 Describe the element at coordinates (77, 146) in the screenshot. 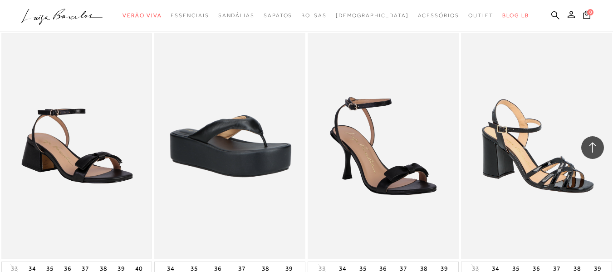

I see `a: SANDÁLIA SALTO MÉDIO LAÇO FRONTAL PRETO` at that location.